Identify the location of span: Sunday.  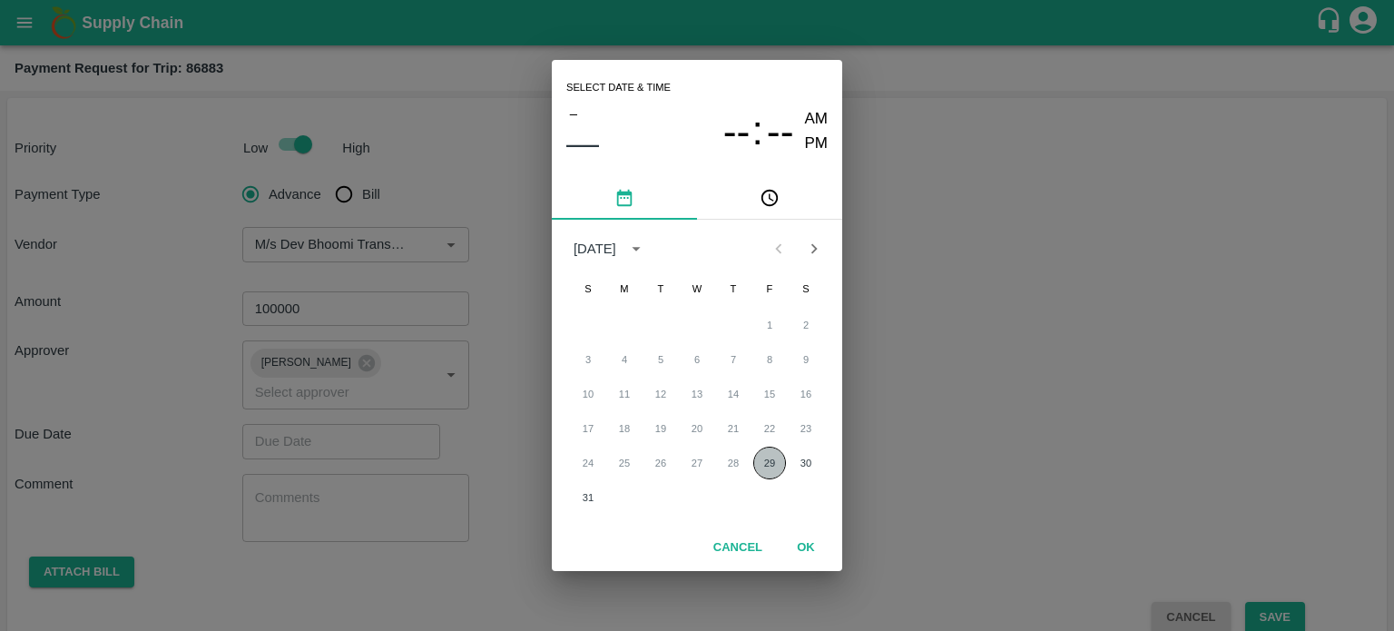
(588, 289).